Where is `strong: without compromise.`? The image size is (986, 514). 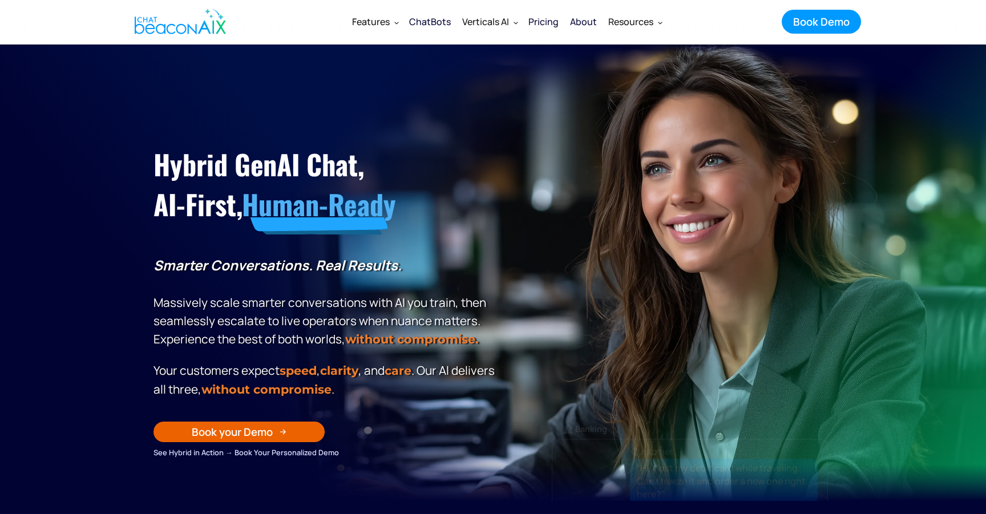 strong: without compromise. is located at coordinates (411, 339).